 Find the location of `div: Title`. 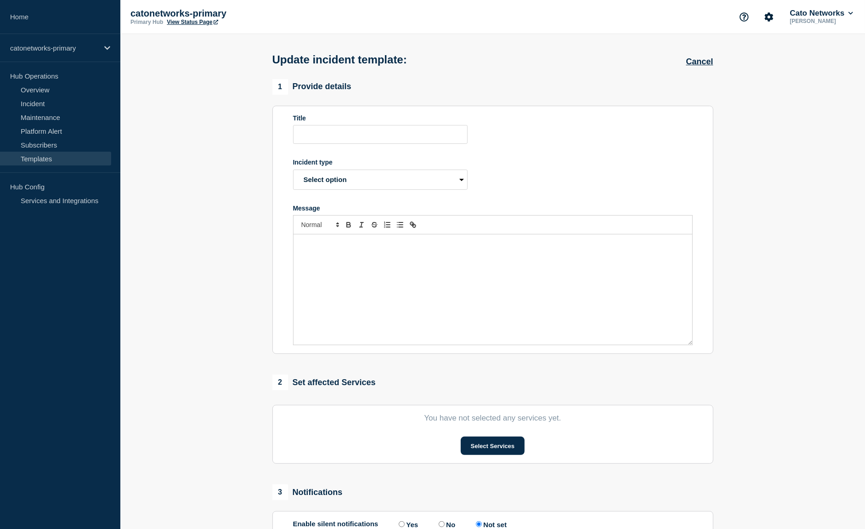

div: Title is located at coordinates (380, 118).